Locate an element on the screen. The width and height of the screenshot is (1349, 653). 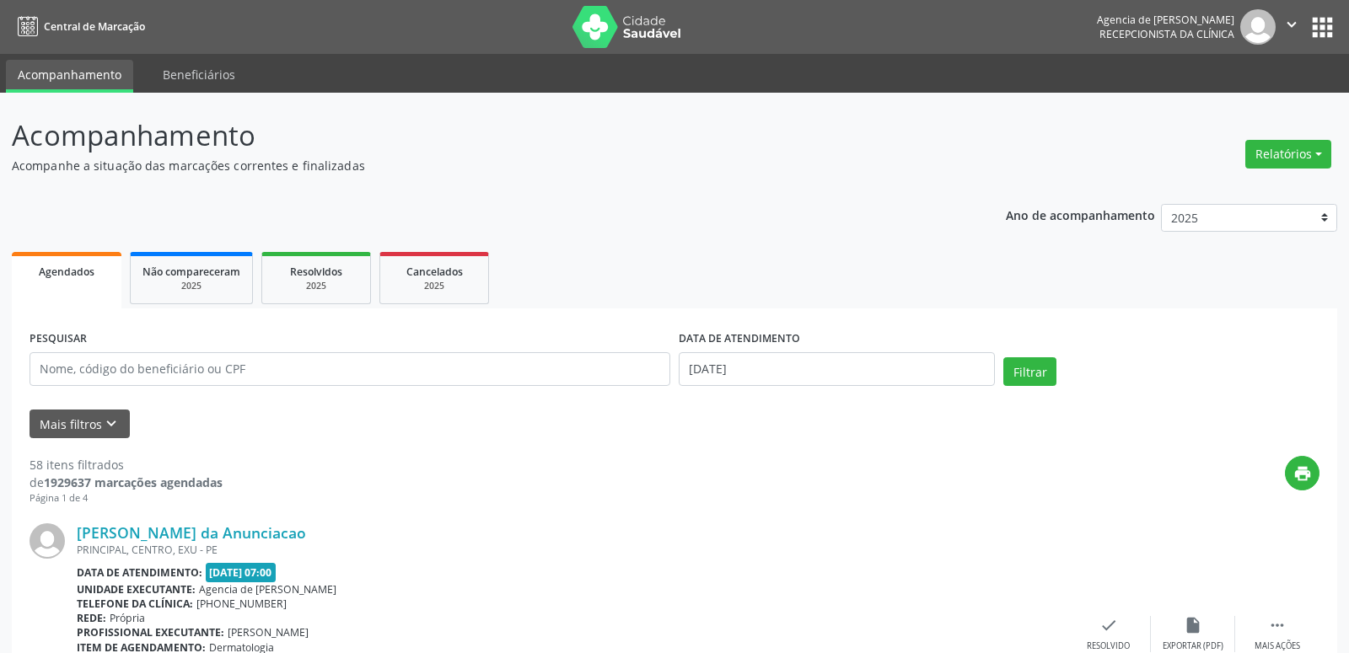
div: 58 itens filtrados is located at coordinates (126, 465).